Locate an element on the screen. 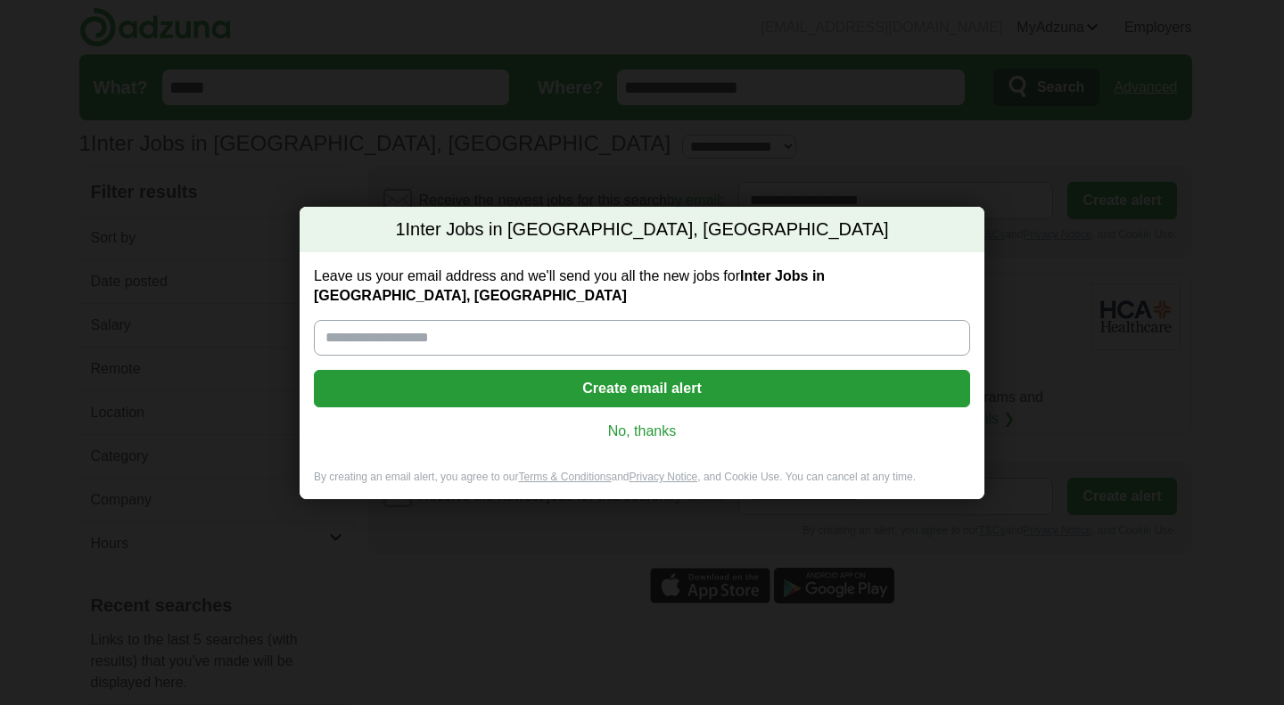 The width and height of the screenshot is (1284, 705). a: Privacy Notice is located at coordinates (663, 477).